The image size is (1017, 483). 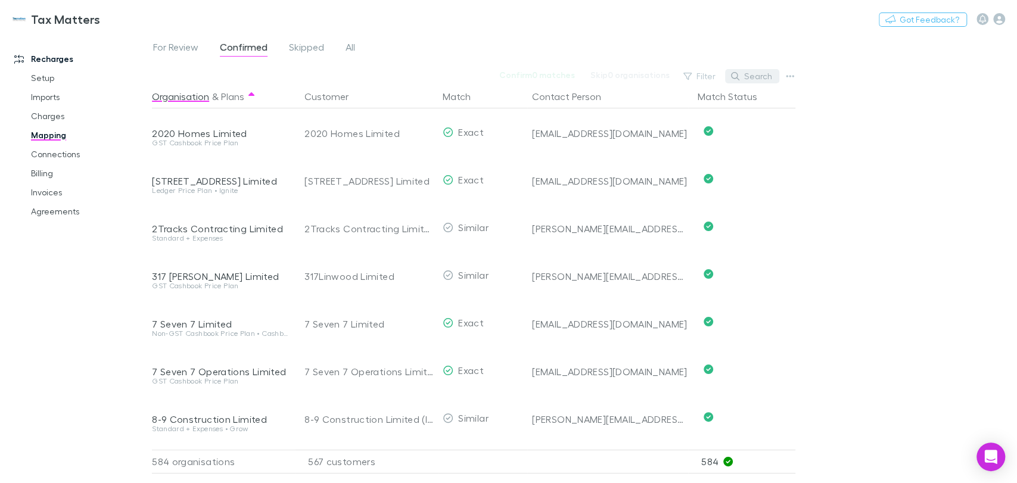 What do you see at coordinates (923, 20) in the screenshot?
I see `button: Got Feedback?` at bounding box center [923, 20].